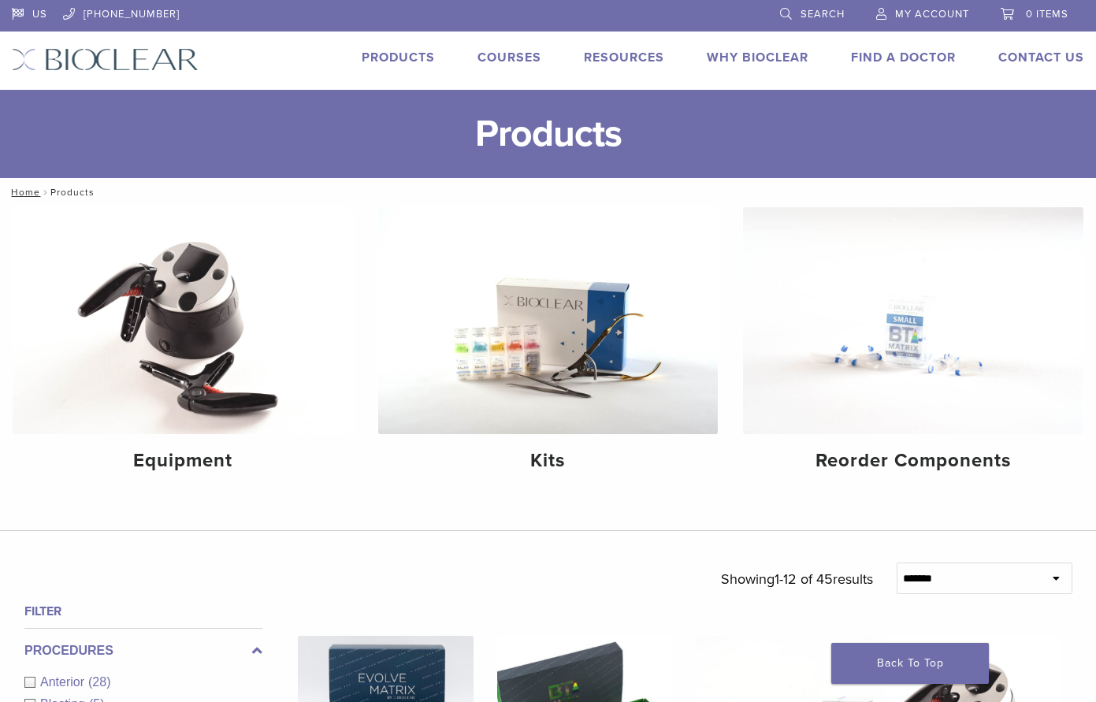 This screenshot has height=702, width=1096. Describe the element at coordinates (183, 346) in the screenshot. I see `a: Equipment` at that location.